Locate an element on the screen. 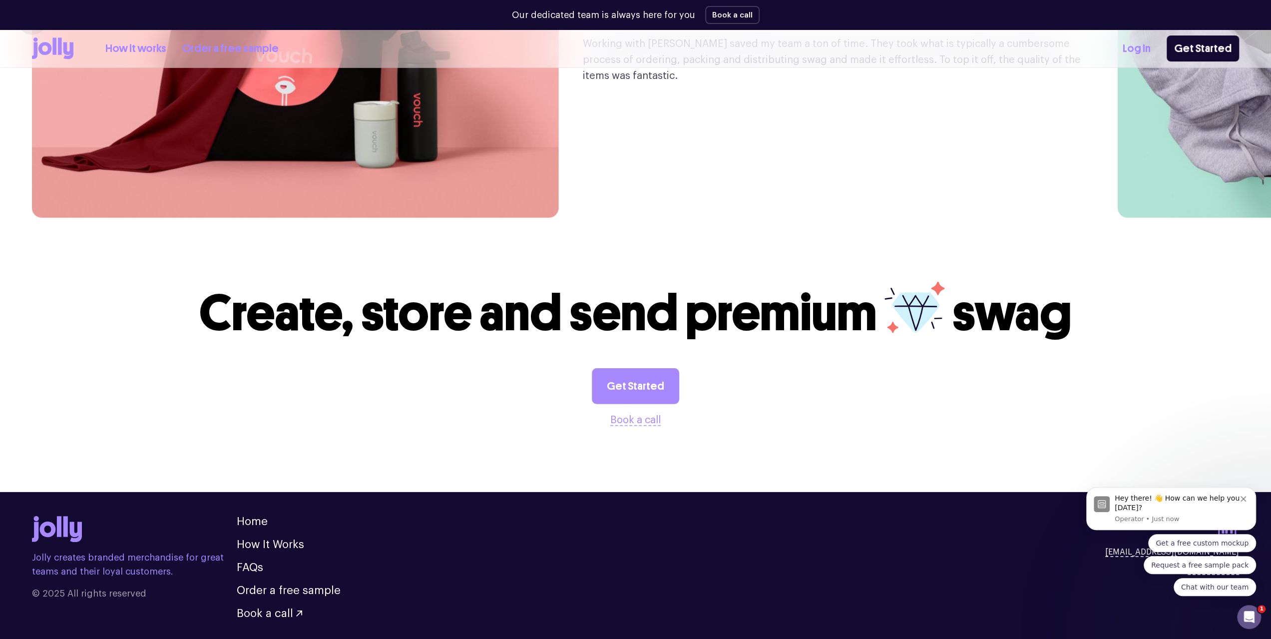  a: How It Works is located at coordinates (270, 544).